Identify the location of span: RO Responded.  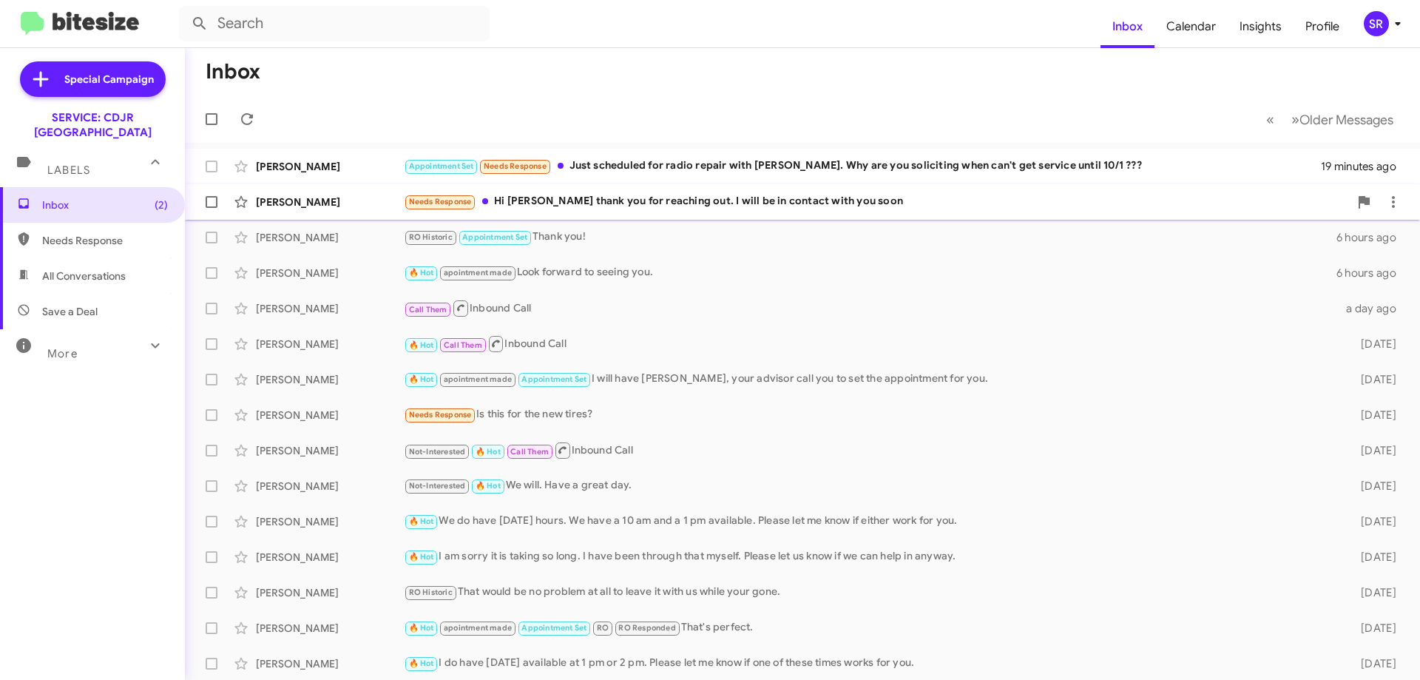
(646, 627).